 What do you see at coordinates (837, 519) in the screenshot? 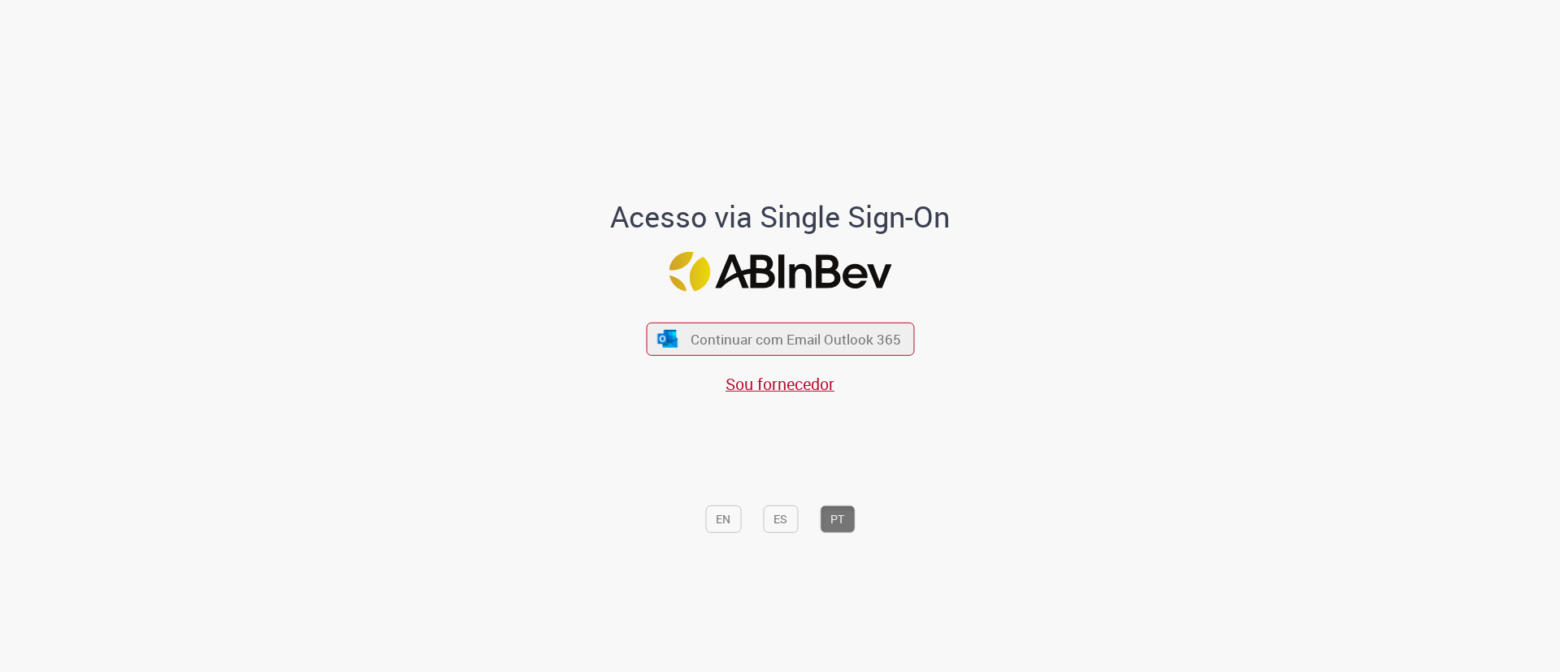
I see `button: PT` at bounding box center [837, 519].